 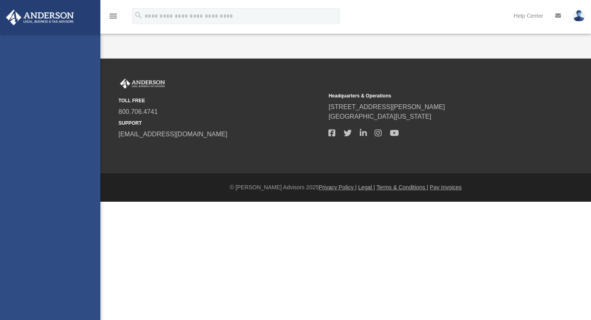 What do you see at coordinates (430, 96) in the screenshot?
I see `small: Headquarters & Operations` at bounding box center [430, 96].